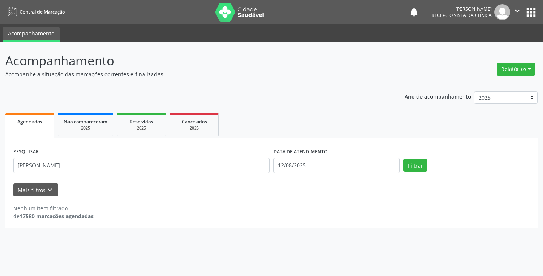 Image resolution: width=543 pixels, height=276 pixels. Describe the element at coordinates (194, 121) in the screenshot. I see `span: Cancelados` at that location.